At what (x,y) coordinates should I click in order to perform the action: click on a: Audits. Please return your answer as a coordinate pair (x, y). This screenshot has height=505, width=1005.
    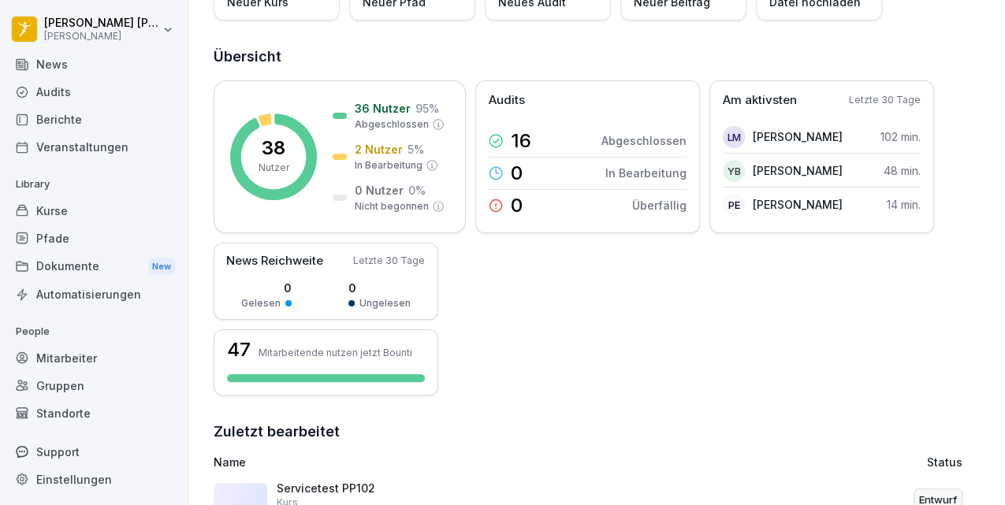
    Looking at the image, I should click on (94, 91).